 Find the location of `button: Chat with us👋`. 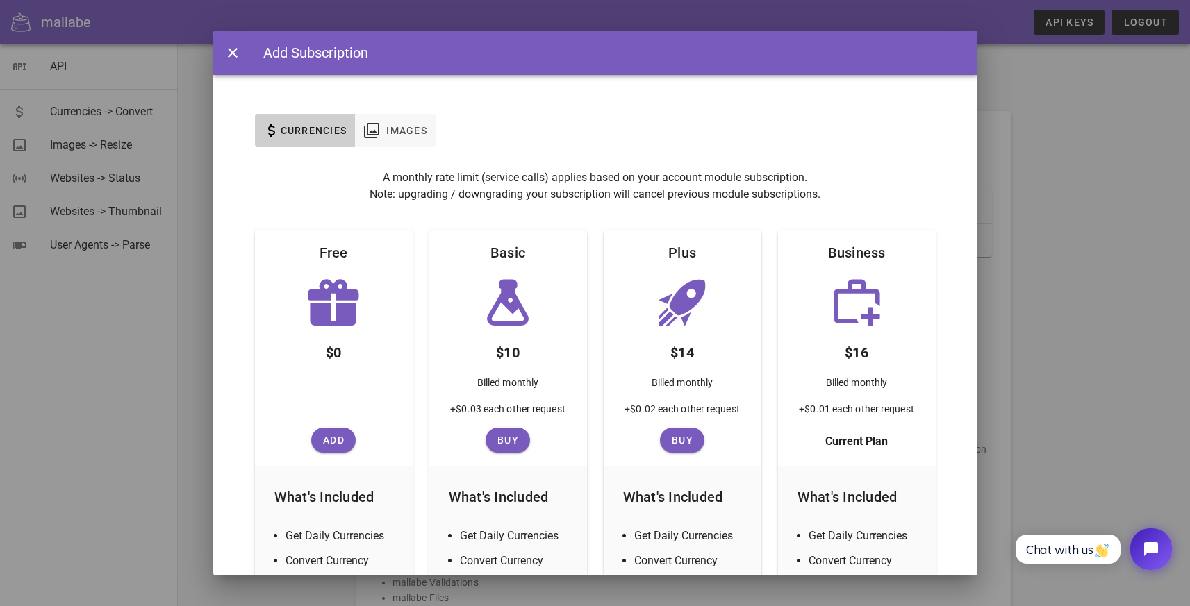

button: Chat with us👋 is located at coordinates (67, 33).